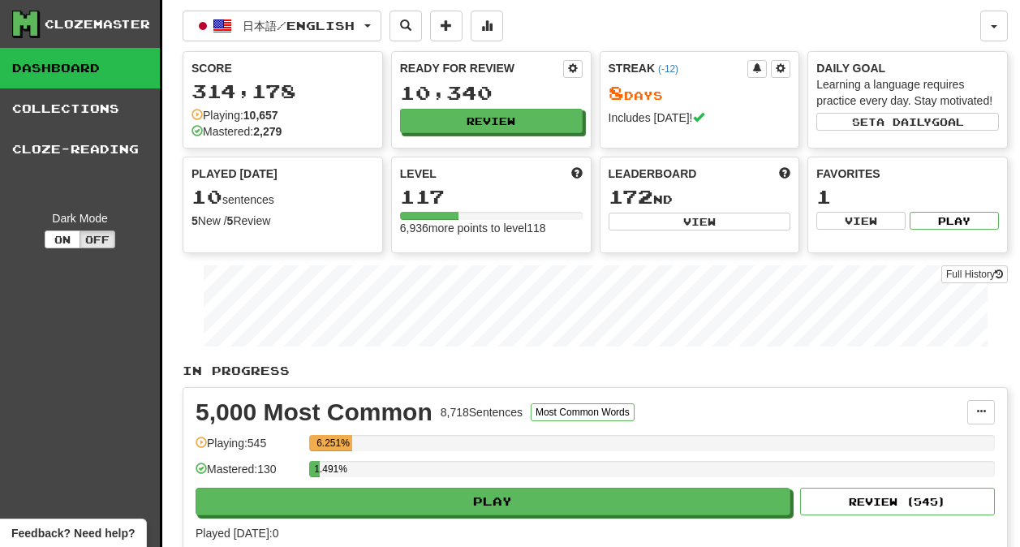 The image size is (1020, 547). I want to click on button: Search sentences, so click(406, 26).